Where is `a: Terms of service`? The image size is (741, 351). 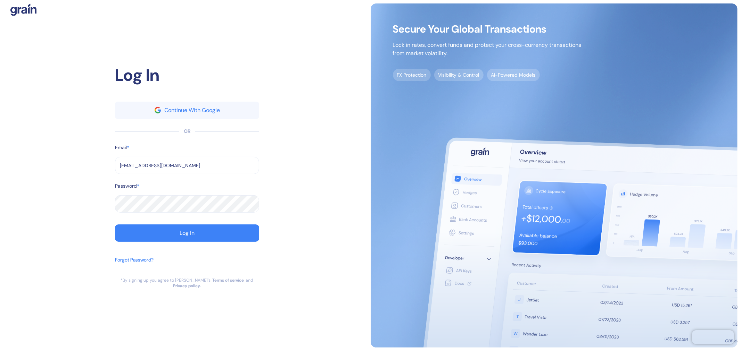 a: Terms of service is located at coordinates (228, 281).